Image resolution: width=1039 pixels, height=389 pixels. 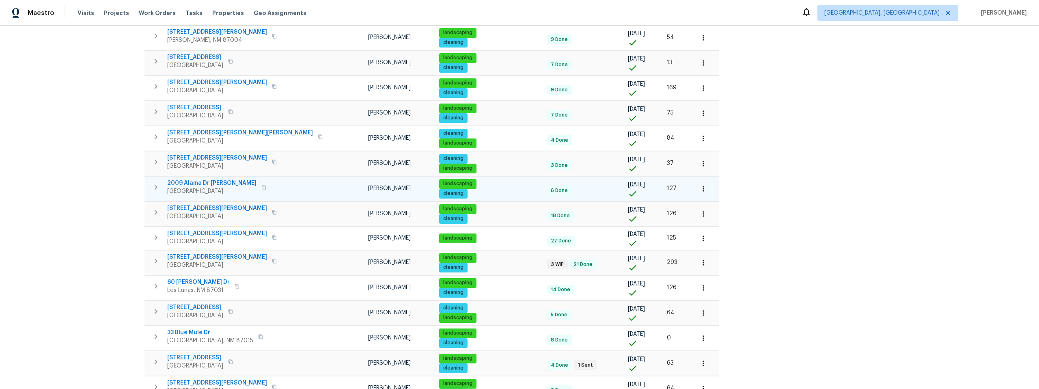 What do you see at coordinates (280, 13) in the screenshot?
I see `span: Geo Assignments` at bounding box center [280, 13].